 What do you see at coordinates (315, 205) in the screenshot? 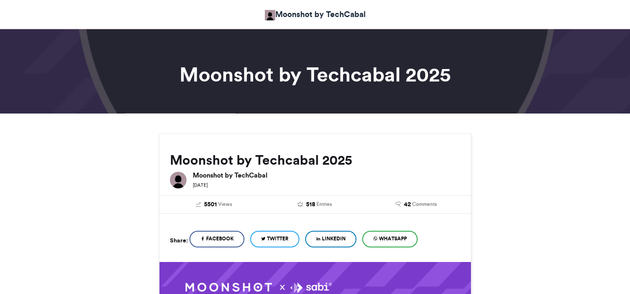
I see `a: 518 Entries` at bounding box center [315, 205].